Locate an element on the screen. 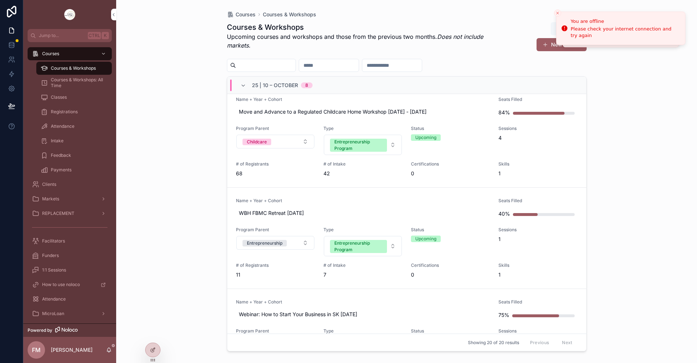 This screenshot has width=697, height=363. button: Jump to...CtrlK is located at coordinates (70, 36).